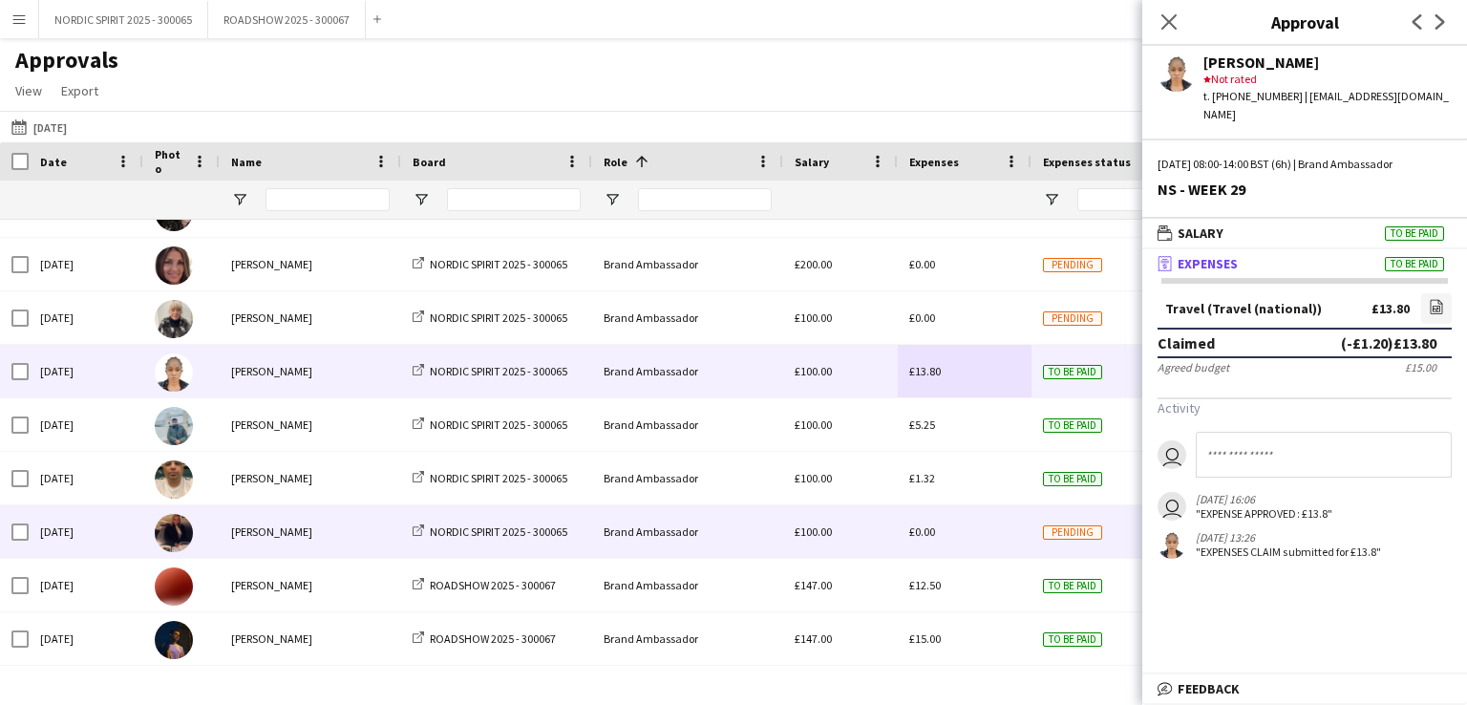 The height and width of the screenshot is (705, 1467). I want to click on mat-expansion-panel-header: ExpensesTo be paid, so click(1304, 264).